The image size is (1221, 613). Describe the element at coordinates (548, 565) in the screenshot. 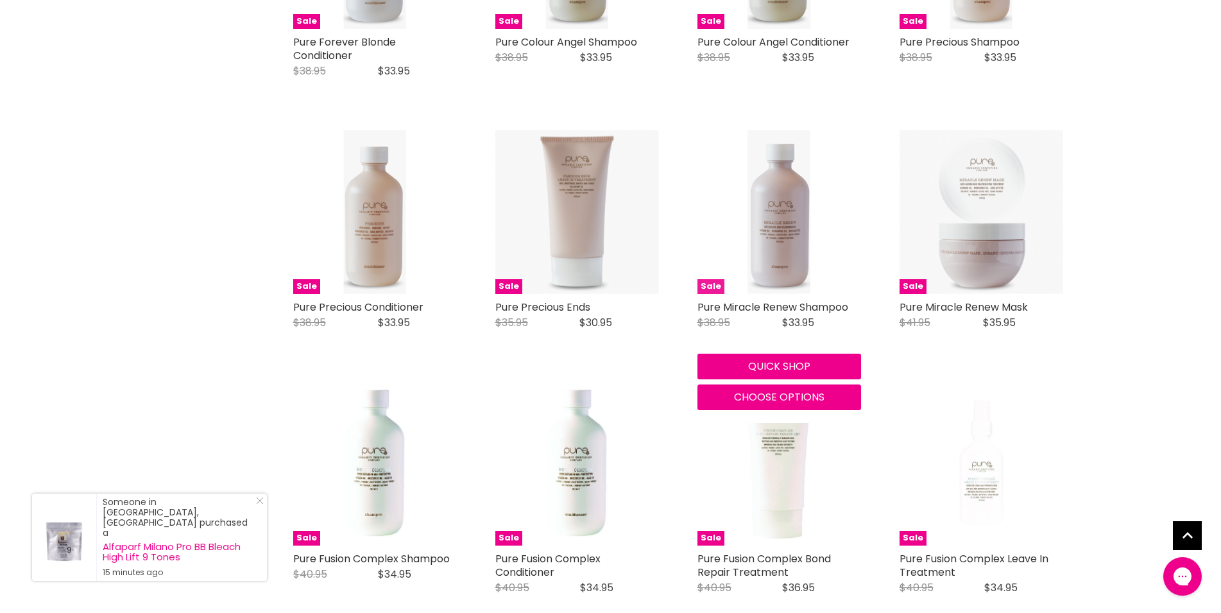

I see `a: Pure Fusion Complex Conditioner` at that location.